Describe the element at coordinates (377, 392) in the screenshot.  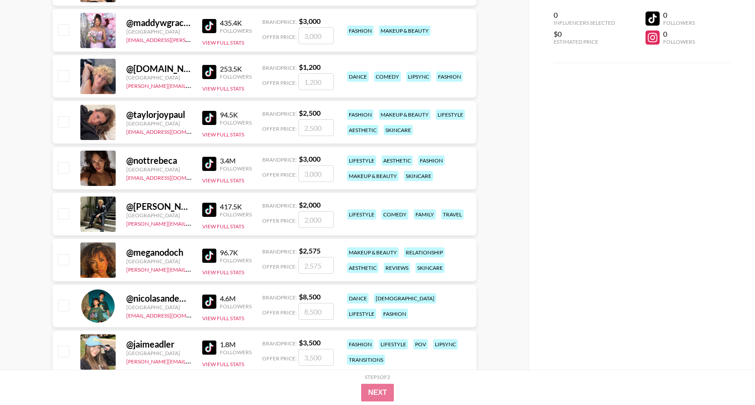
I see `button: Next` at that location.